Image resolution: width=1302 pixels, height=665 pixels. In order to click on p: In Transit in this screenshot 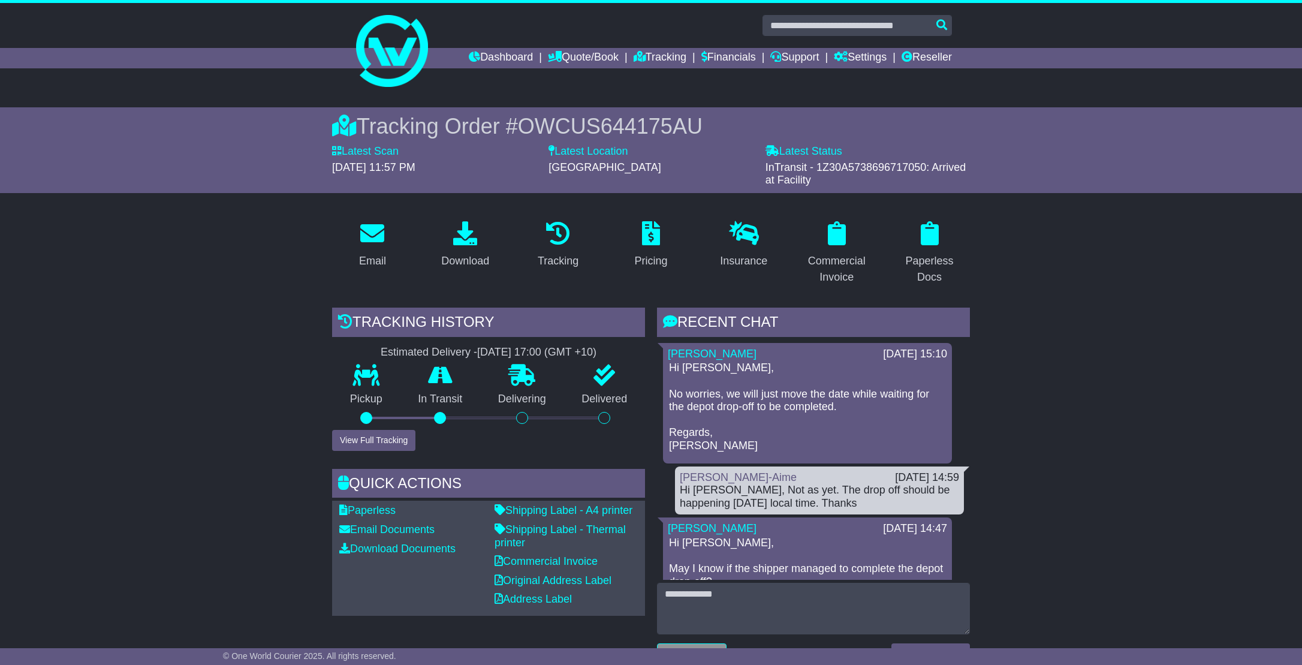, I will do `click(441, 399)`.